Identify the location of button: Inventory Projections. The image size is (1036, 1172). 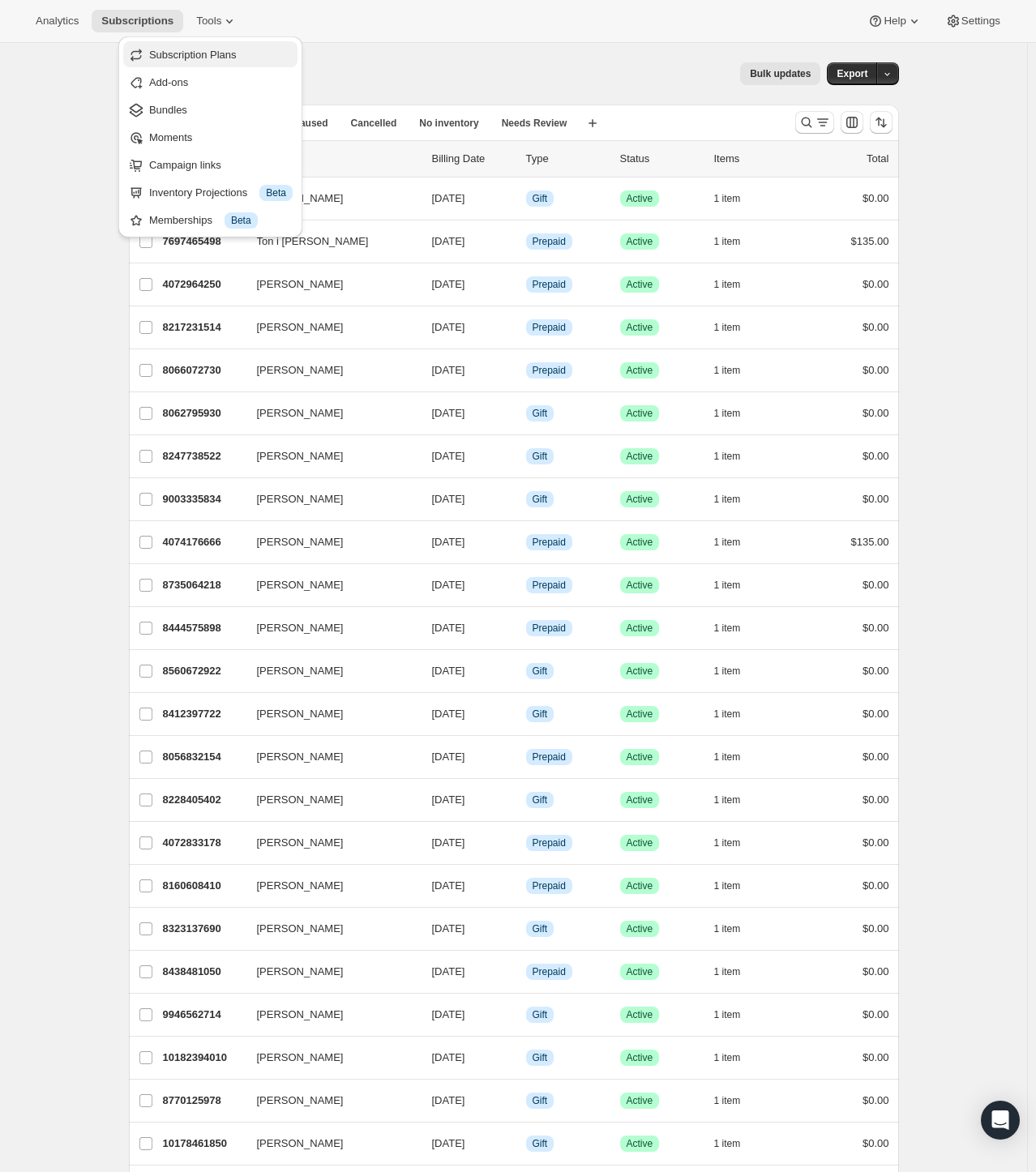
(210, 192).